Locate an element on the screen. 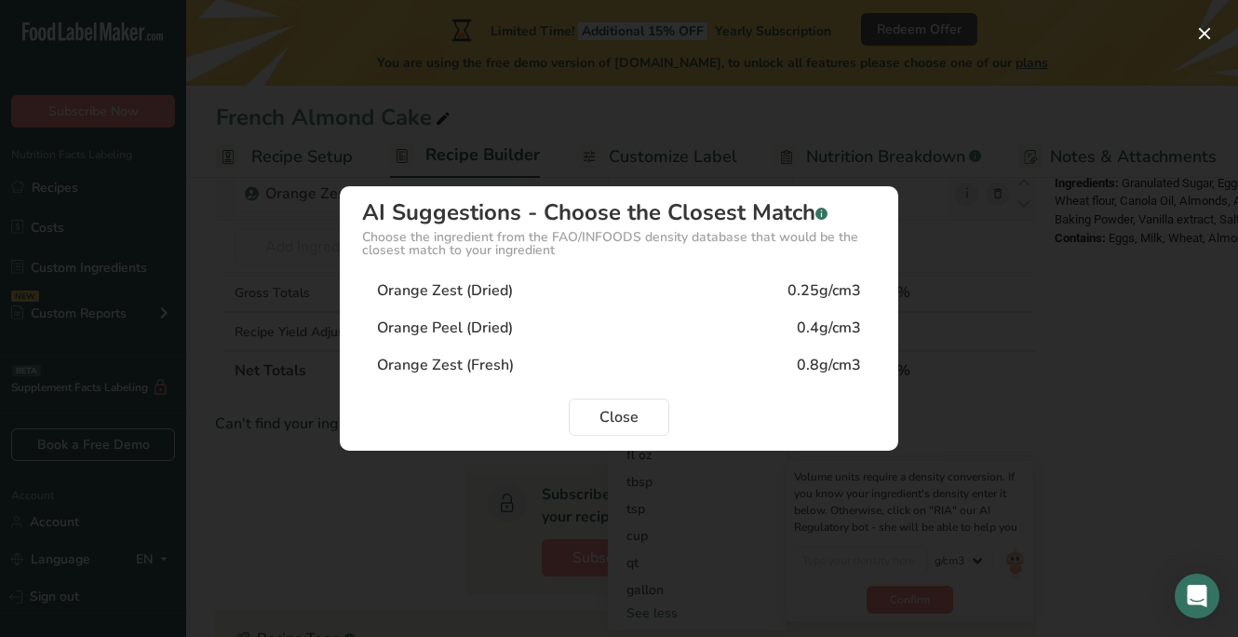 The width and height of the screenshot is (1238, 637). div: AI Suggestions - Choose the Closest Match is located at coordinates (619, 212).